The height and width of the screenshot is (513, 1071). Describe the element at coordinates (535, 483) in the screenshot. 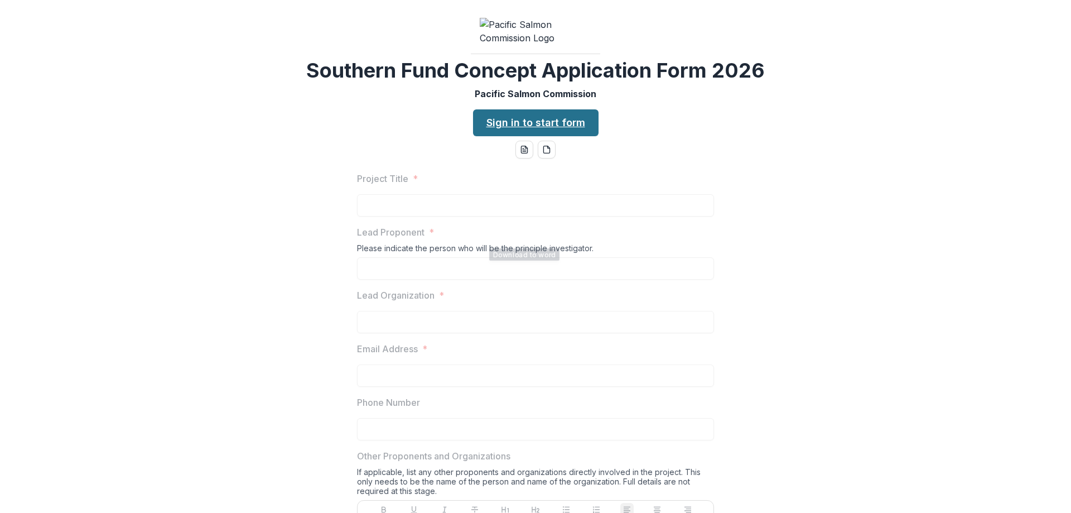

I see `div: If applicable, list any other proponents and organizations directly involved in the project. This...` at that location.